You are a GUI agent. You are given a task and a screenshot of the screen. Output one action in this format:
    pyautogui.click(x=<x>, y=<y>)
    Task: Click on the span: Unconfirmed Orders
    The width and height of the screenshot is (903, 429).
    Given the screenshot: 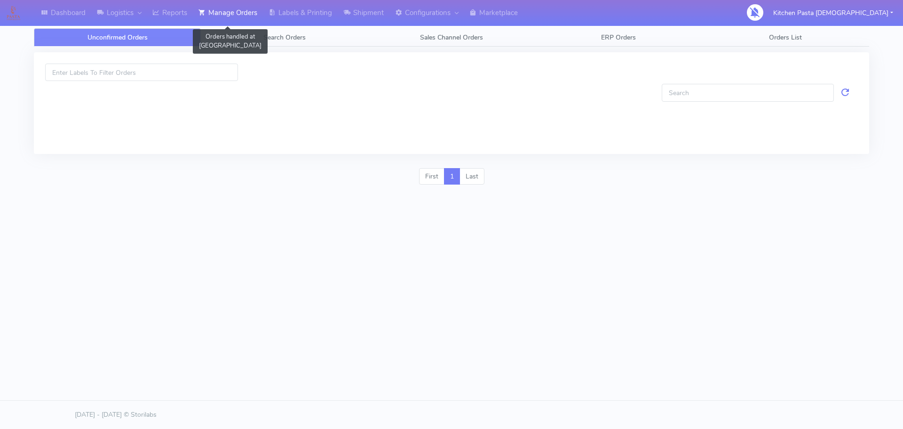 What is the action you would take?
    pyautogui.click(x=118, y=37)
    